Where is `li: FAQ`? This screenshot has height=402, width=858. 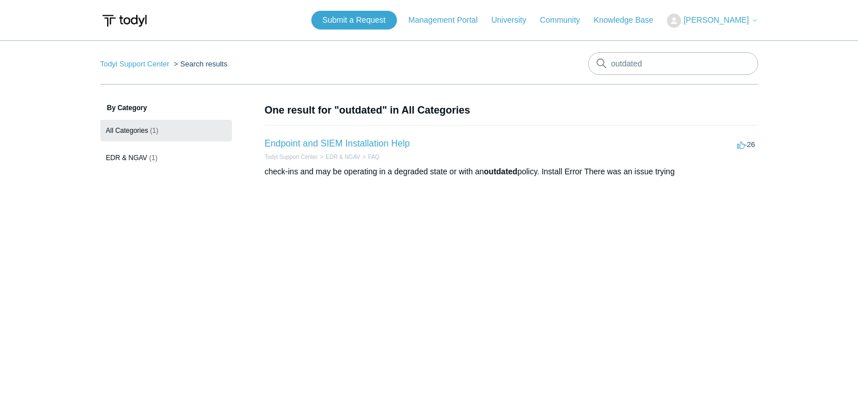 li: FAQ is located at coordinates (370, 157).